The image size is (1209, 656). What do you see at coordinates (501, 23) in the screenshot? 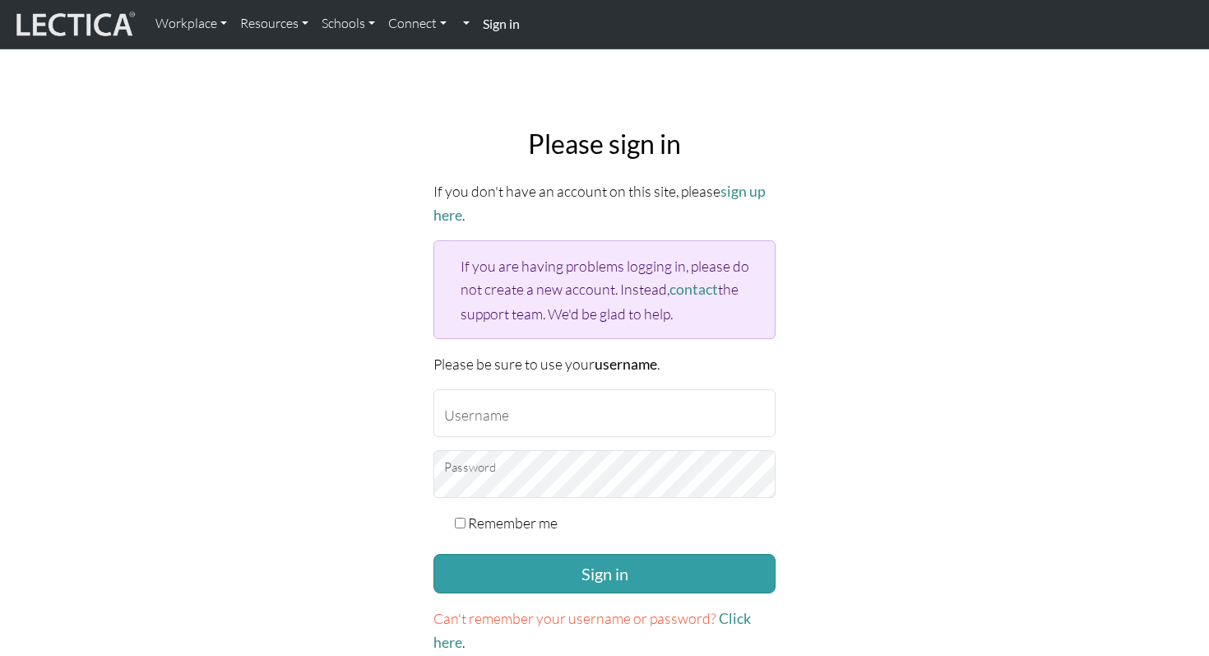
I see `strong: Sign in` at bounding box center [501, 23].